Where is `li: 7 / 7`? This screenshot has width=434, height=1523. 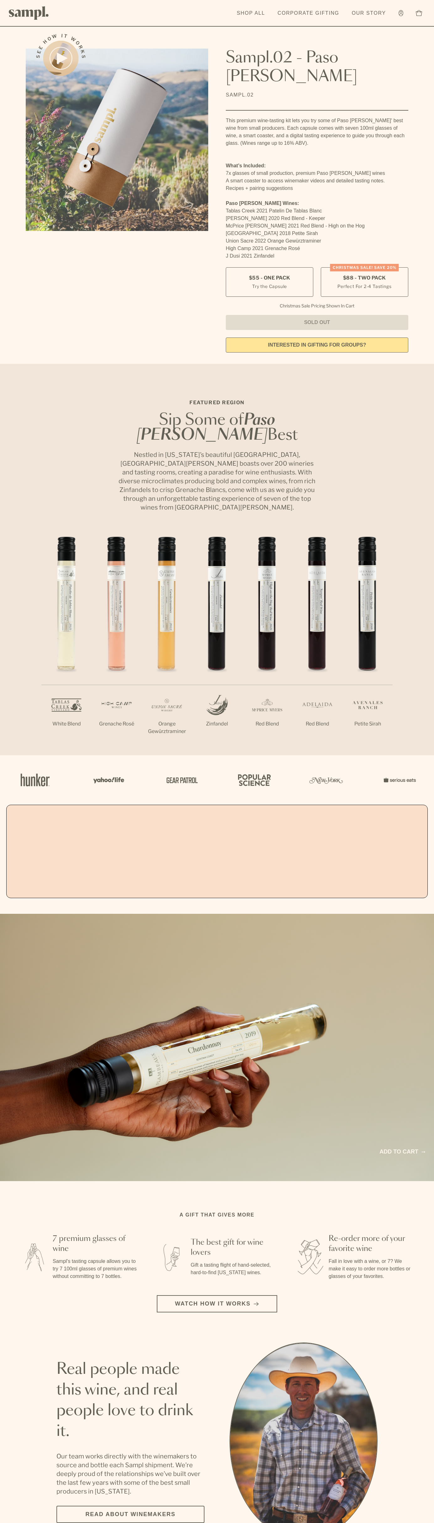
li: 7 / 7 is located at coordinates (367, 640).